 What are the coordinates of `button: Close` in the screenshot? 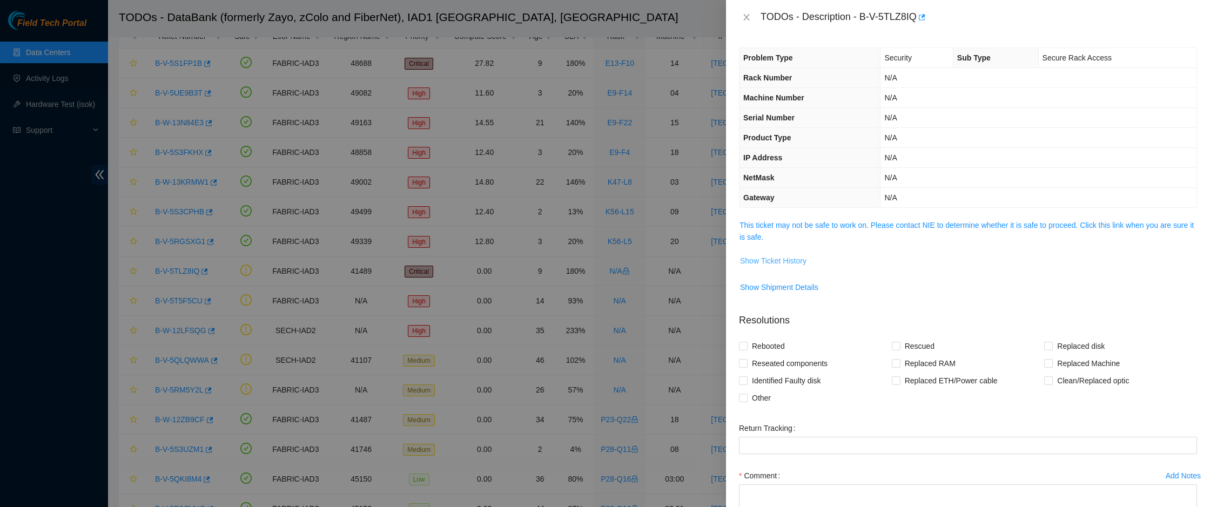 It's located at (747, 17).